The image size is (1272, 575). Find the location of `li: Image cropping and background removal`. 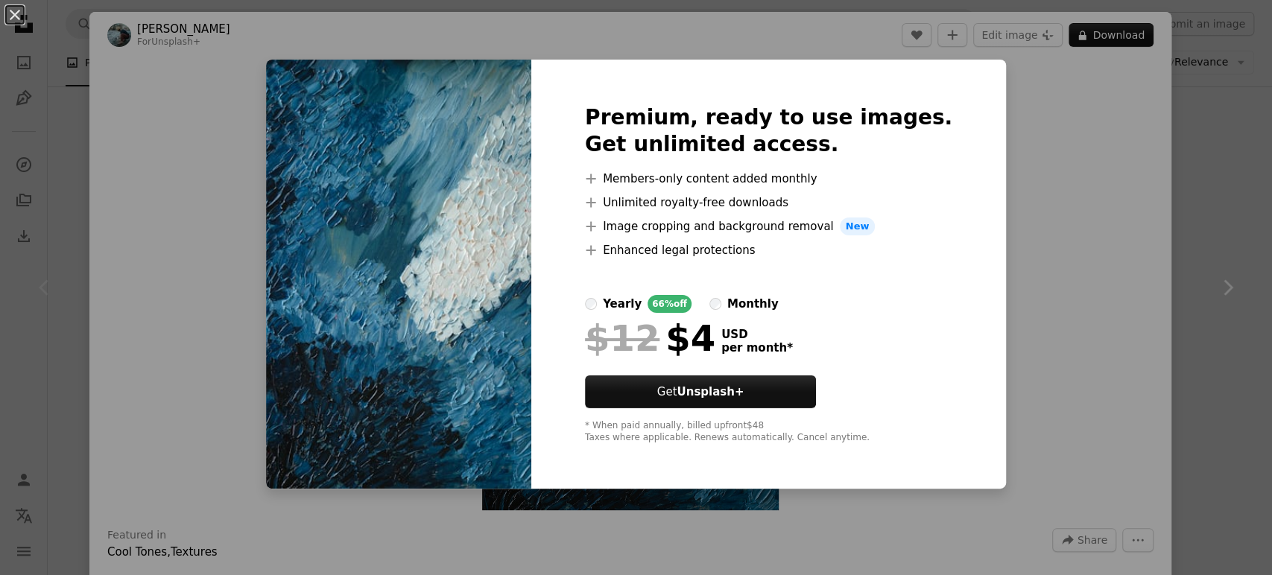

li: Image cropping and background removal is located at coordinates (768, 227).